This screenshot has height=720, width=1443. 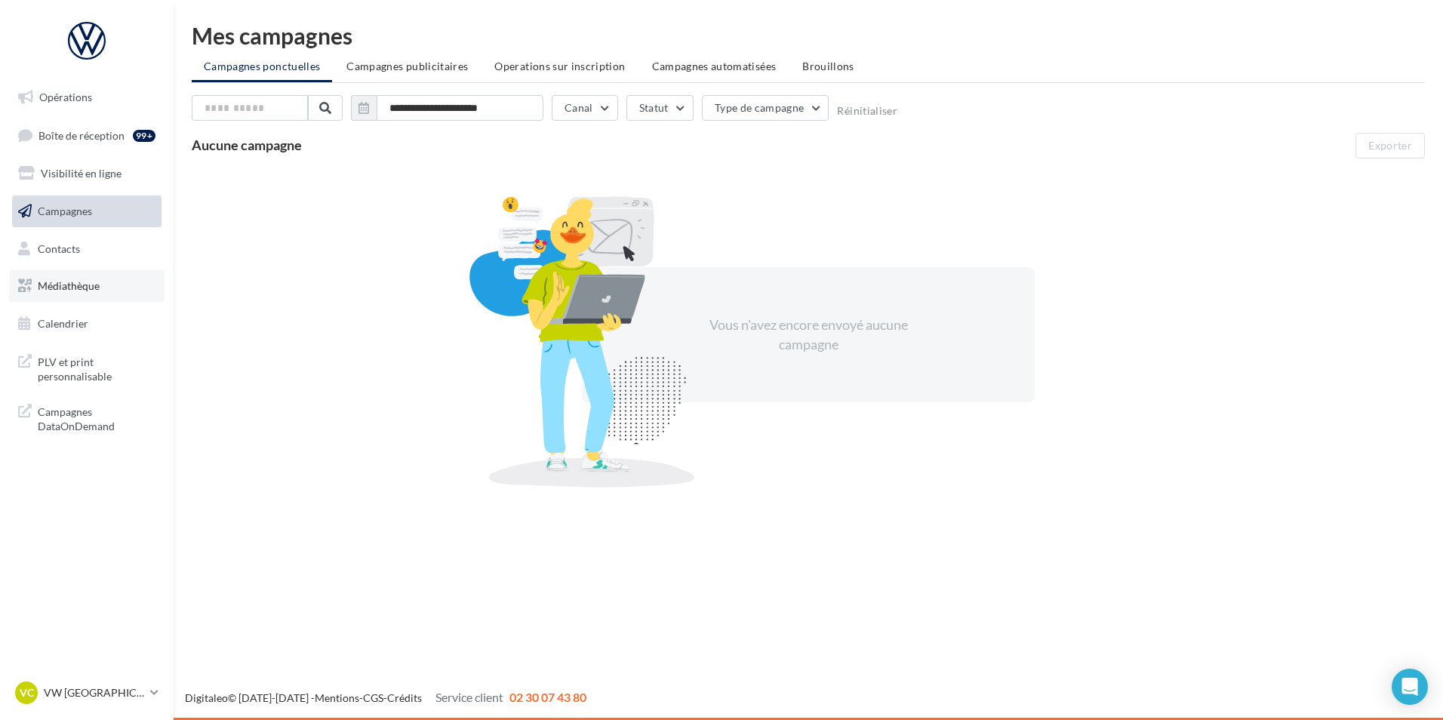 I want to click on a: Digitaleo, so click(x=206, y=698).